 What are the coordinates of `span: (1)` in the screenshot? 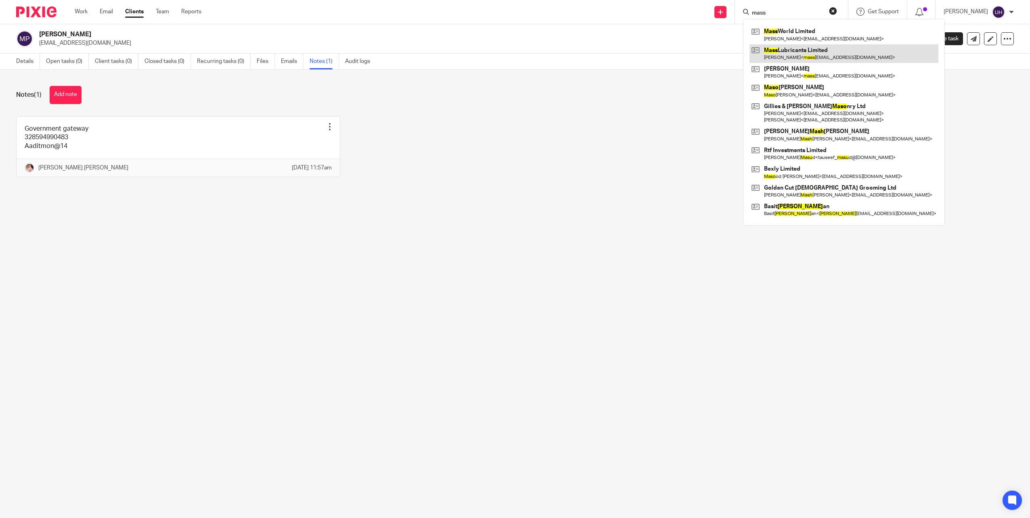 It's located at (38, 95).